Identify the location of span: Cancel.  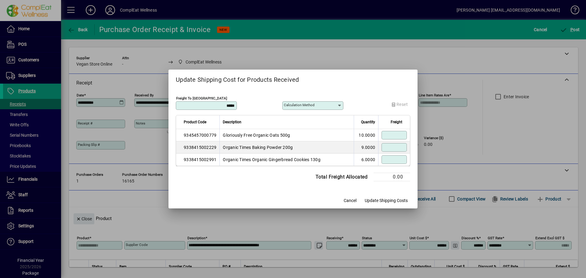
(350, 201).